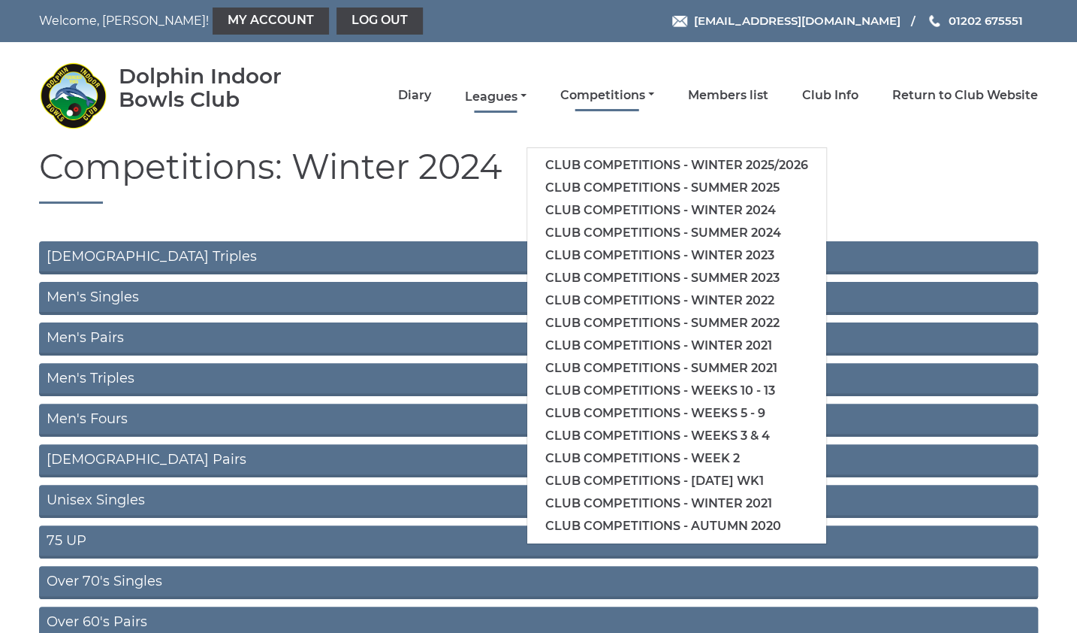 The image size is (1077, 633). I want to click on a: Unisex Singles, so click(539, 501).